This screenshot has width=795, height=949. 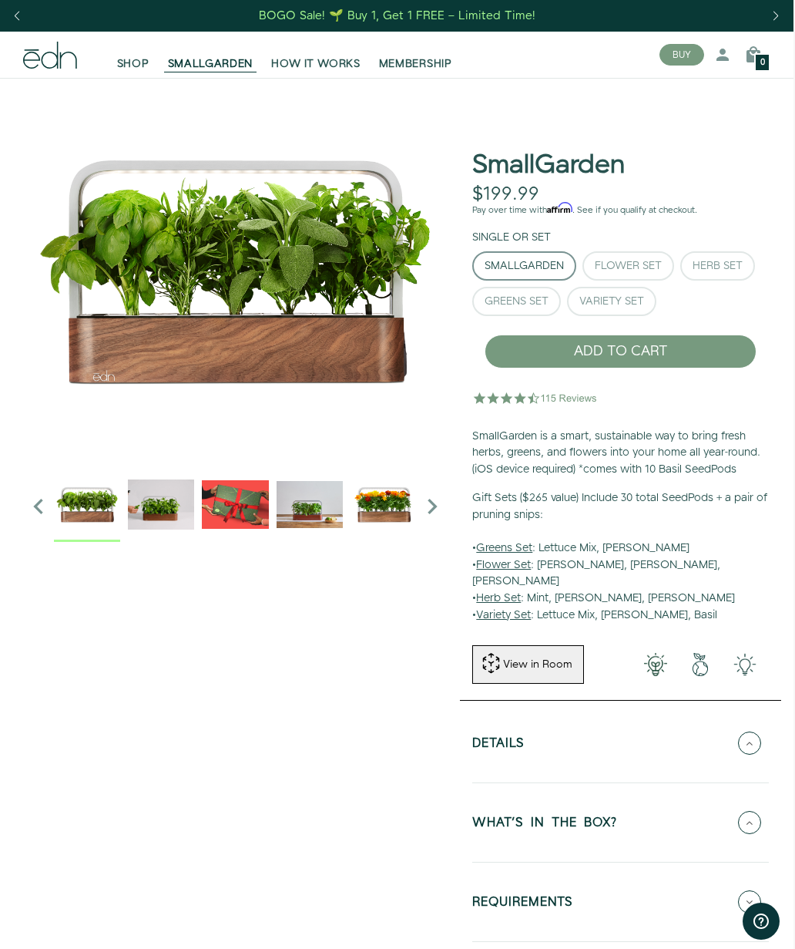 I want to click on i: Previous slide, so click(x=39, y=506).